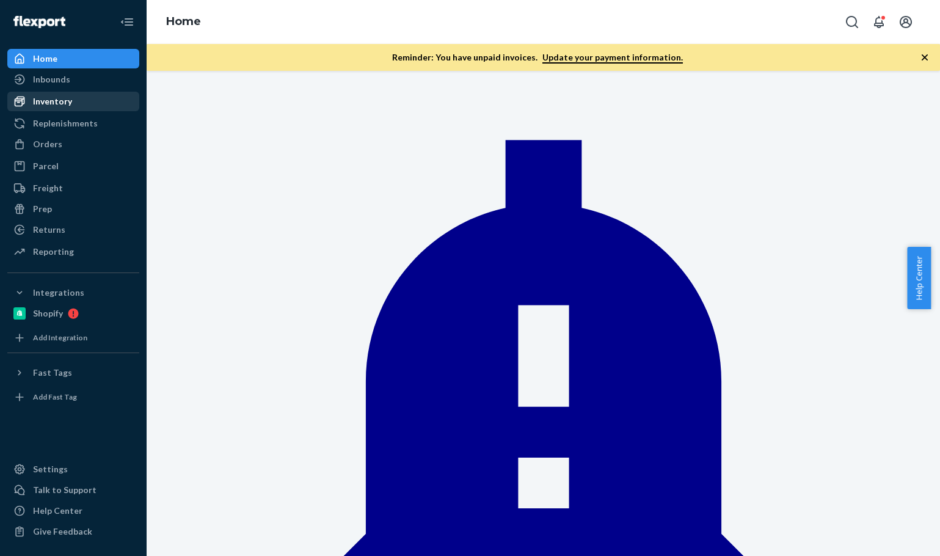  Describe the element at coordinates (183, 22) in the screenshot. I see `ol: breadcrumbs` at that location.